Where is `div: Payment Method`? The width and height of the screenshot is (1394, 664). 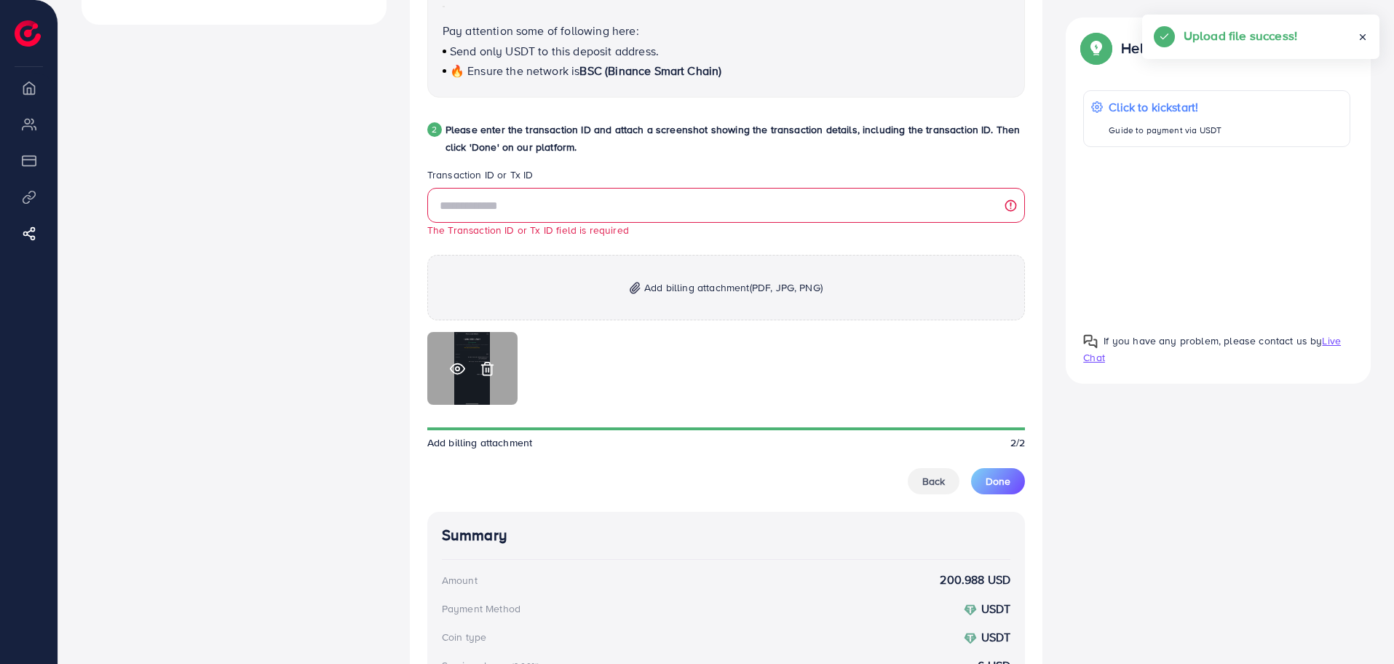 div: Payment Method is located at coordinates (481, 609).